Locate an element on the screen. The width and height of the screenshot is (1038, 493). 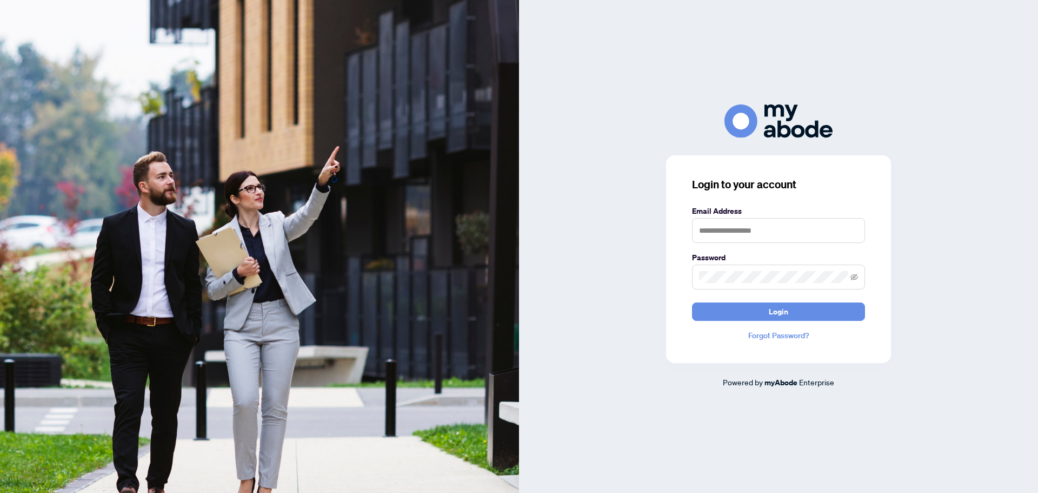
a: Forgot Password? is located at coordinates (779, 335).